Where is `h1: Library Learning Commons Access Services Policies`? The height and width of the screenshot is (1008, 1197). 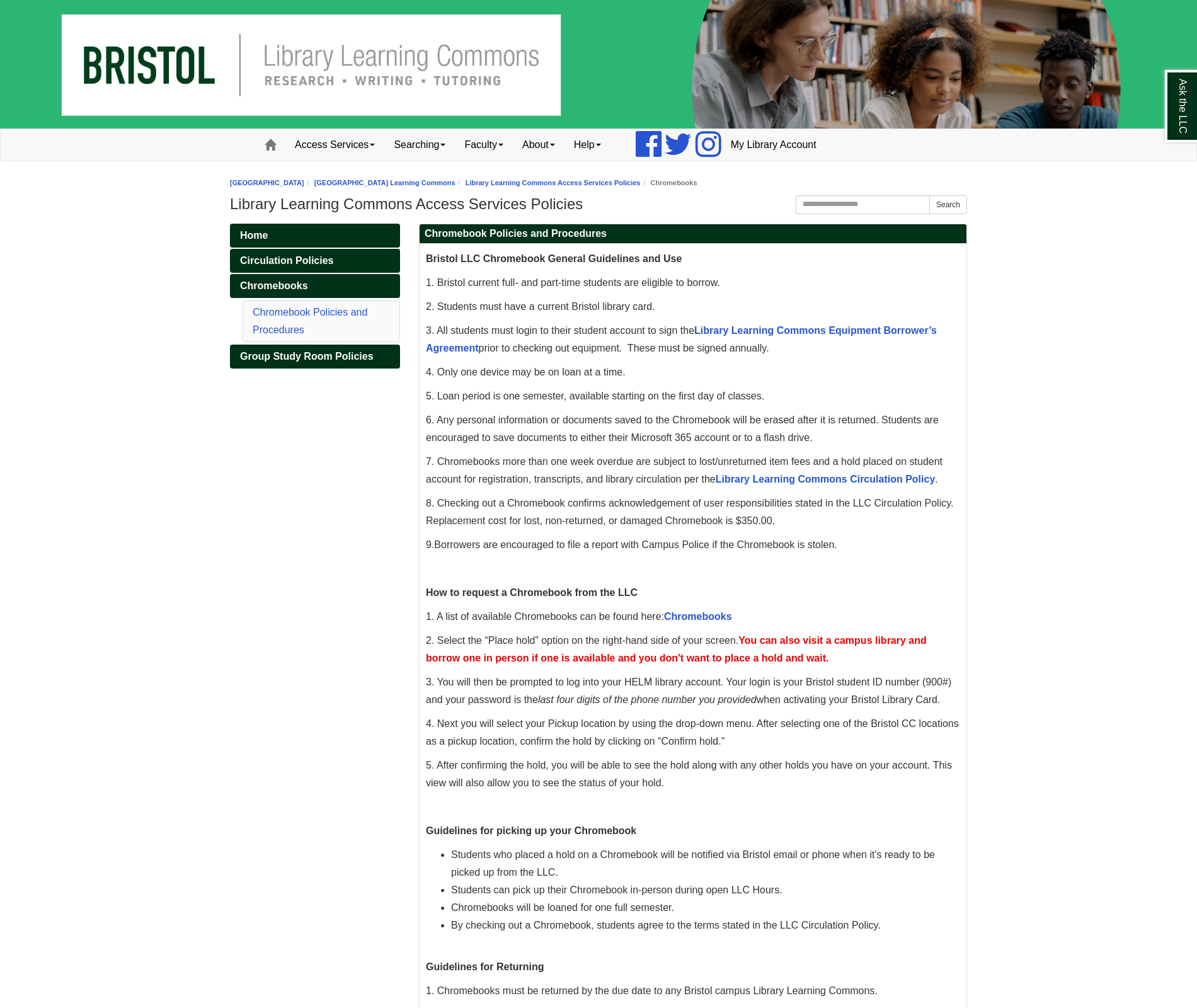
h1: Library Learning Commons Access Services Policies is located at coordinates (598, 204).